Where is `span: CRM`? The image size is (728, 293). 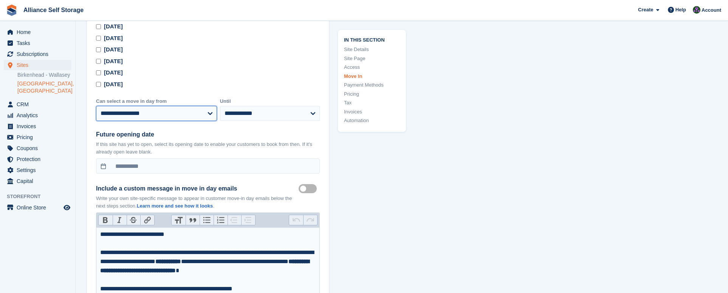
span: CRM is located at coordinates (39, 104).